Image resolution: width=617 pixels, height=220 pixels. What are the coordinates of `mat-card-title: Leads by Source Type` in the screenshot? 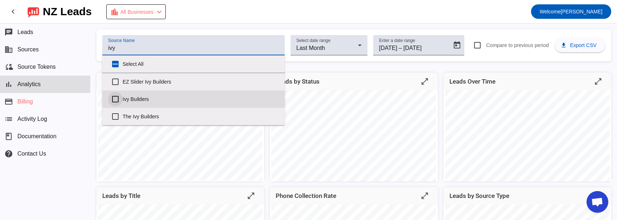 It's located at (479, 196).